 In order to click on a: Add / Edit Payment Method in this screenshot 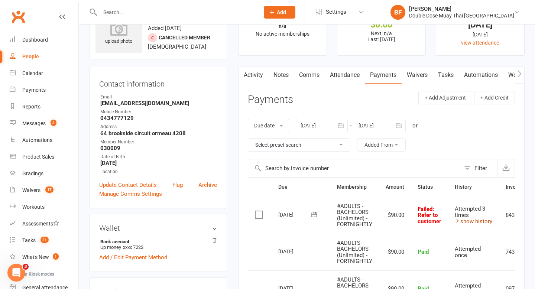, I will do `click(133, 258)`.